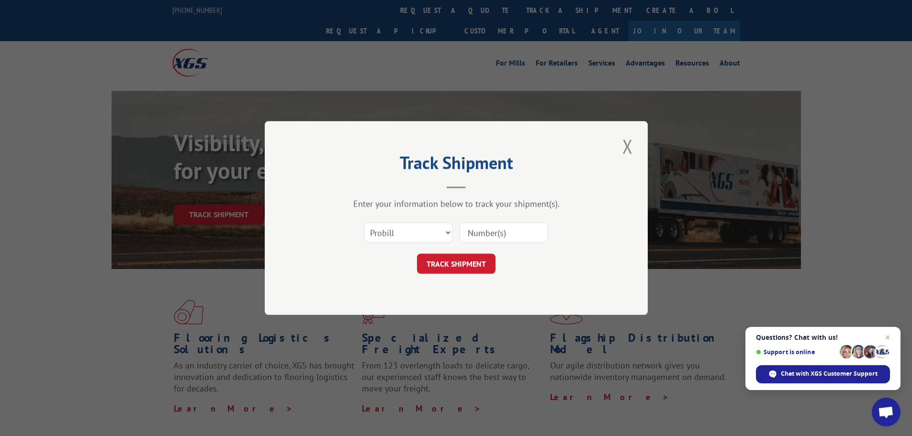 This screenshot has width=912, height=436. Describe the element at coordinates (796, 352) in the screenshot. I see `span: Support is online` at that location.